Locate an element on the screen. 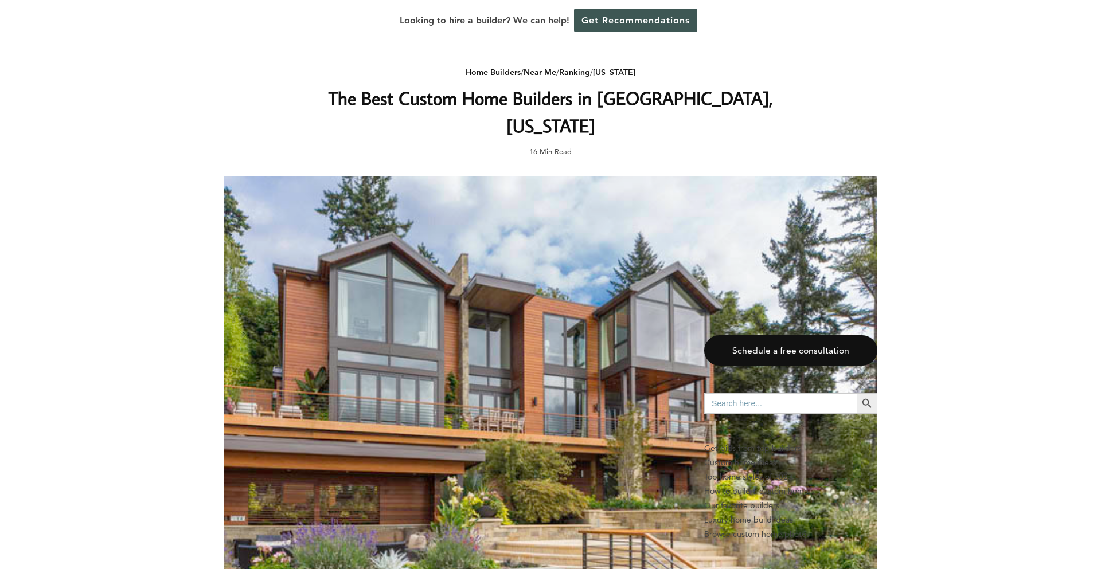  a: Home Builders is located at coordinates (493, 72).